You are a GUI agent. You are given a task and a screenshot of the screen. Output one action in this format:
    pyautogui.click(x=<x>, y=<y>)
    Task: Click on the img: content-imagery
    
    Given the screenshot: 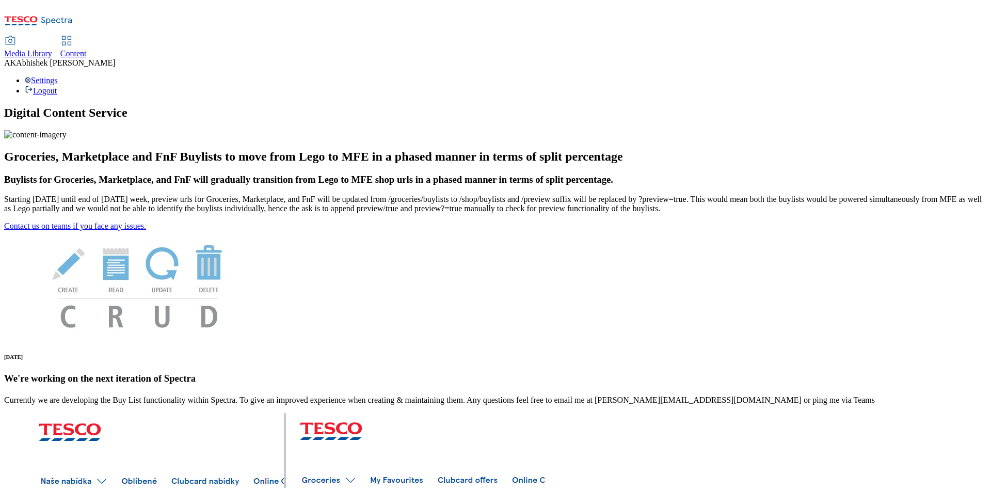 What is the action you would take?
    pyautogui.click(x=35, y=135)
    